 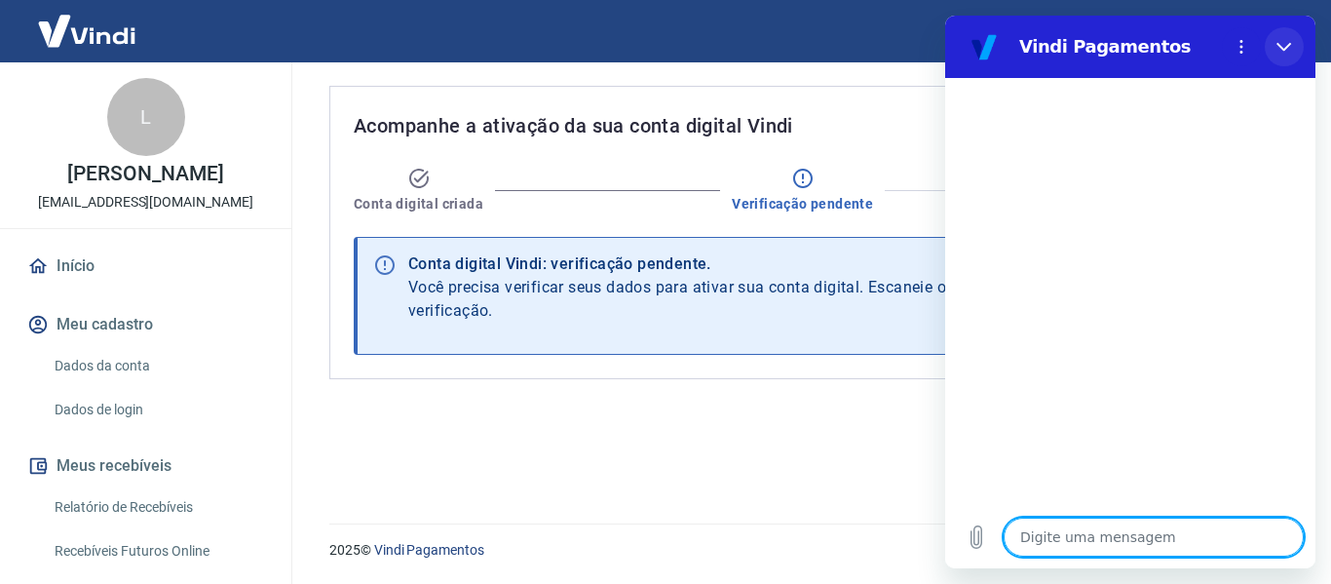 I want to click on img: Vindi, so click(x=87, y=30).